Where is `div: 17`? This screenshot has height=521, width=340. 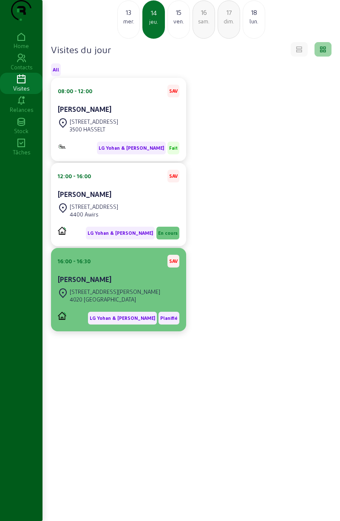
div: 17 is located at coordinates (229, 12).